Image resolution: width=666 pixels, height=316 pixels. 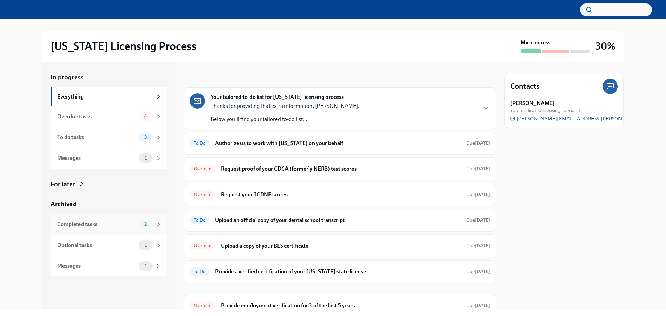 I want to click on a: Optional tasks1, so click(x=109, y=245).